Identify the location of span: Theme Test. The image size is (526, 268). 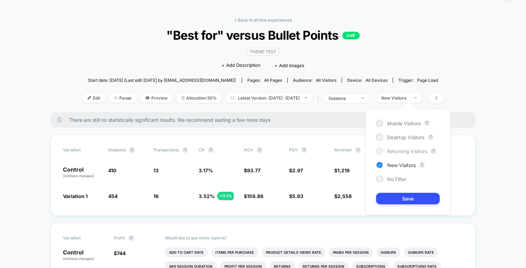
(263, 51).